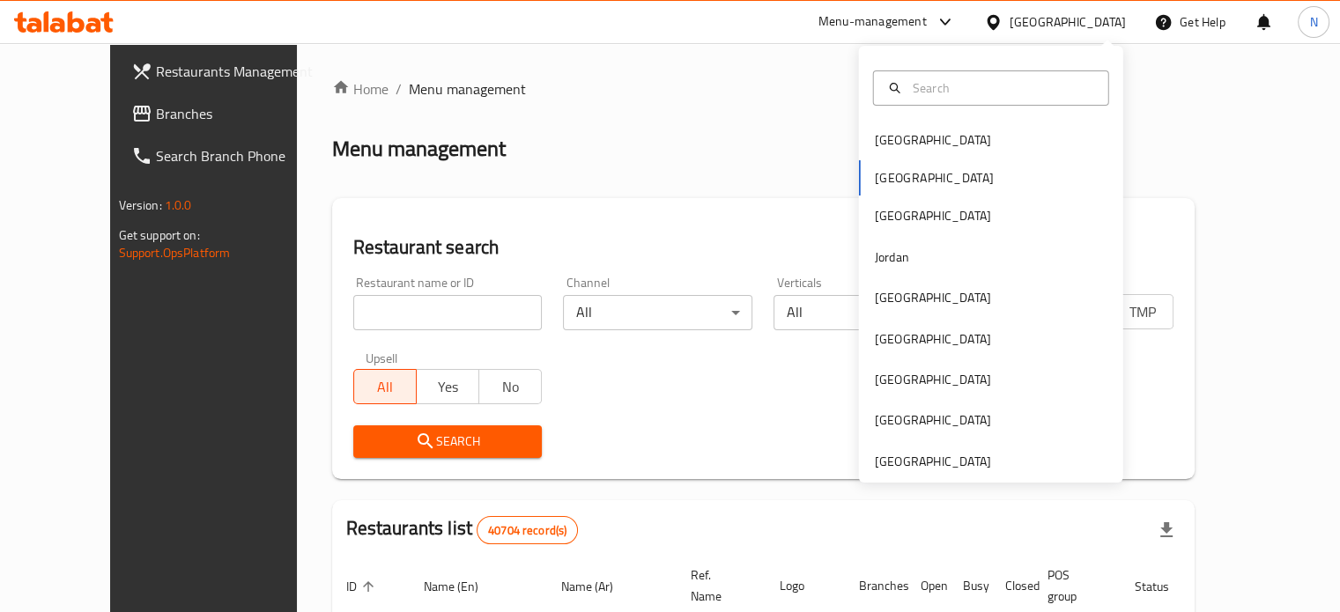 This screenshot has width=1340, height=612. What do you see at coordinates (1002, 88) in the screenshot?
I see `input: Search` at bounding box center [1002, 88].